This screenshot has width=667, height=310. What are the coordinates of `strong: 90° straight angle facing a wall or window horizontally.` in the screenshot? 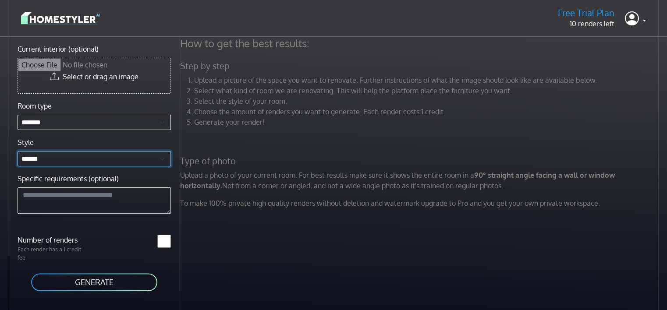 It's located at (397, 180).